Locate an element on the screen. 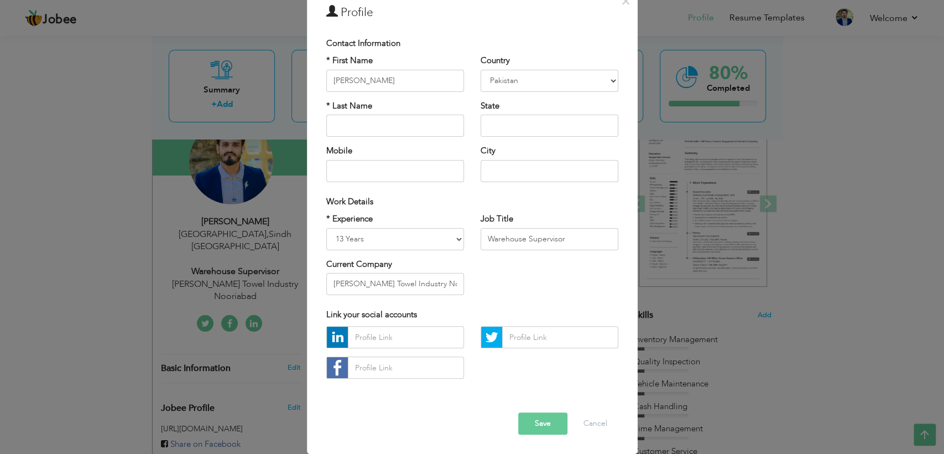 The image size is (944, 454). span: Link your social accounts is located at coordinates (372, 314).